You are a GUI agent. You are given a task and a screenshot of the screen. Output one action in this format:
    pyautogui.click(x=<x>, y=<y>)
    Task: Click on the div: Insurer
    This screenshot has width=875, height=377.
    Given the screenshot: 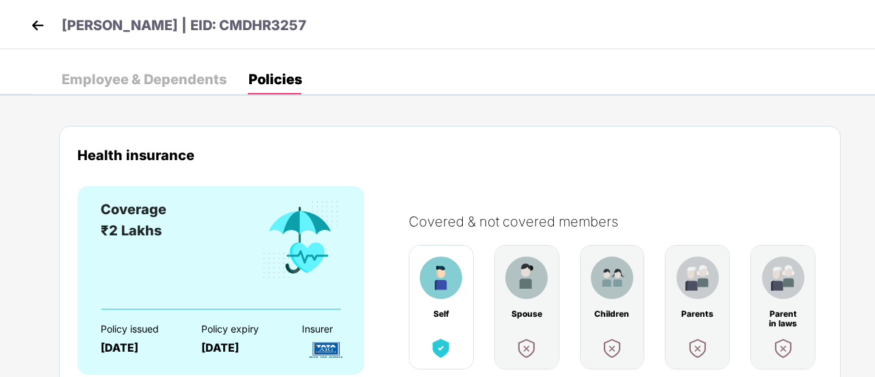 What is the action you would take?
    pyautogui.click(x=340, y=329)
    